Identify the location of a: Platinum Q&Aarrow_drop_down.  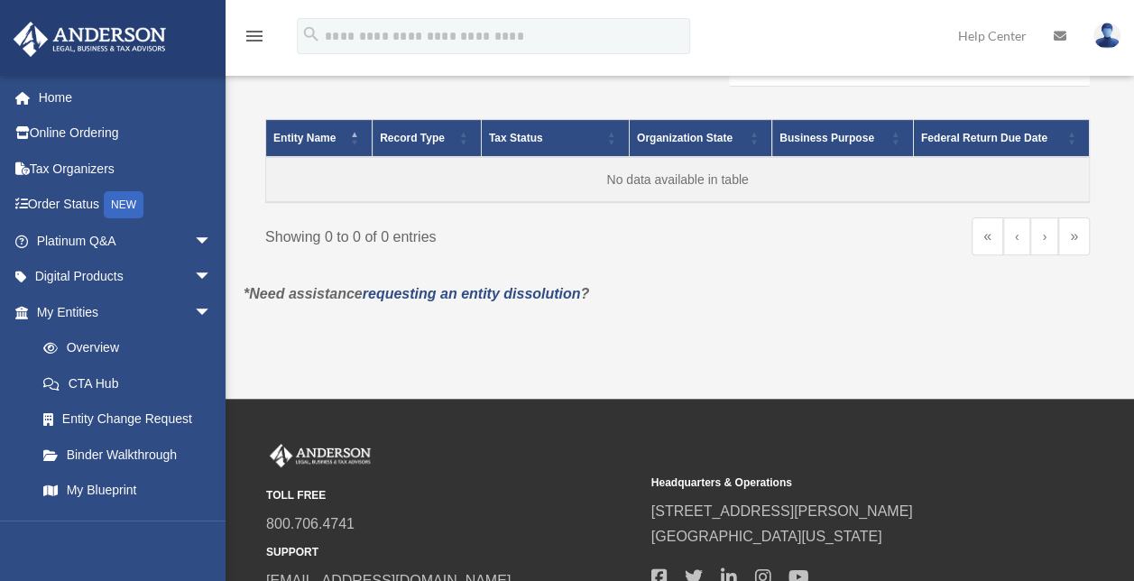
(125, 241).